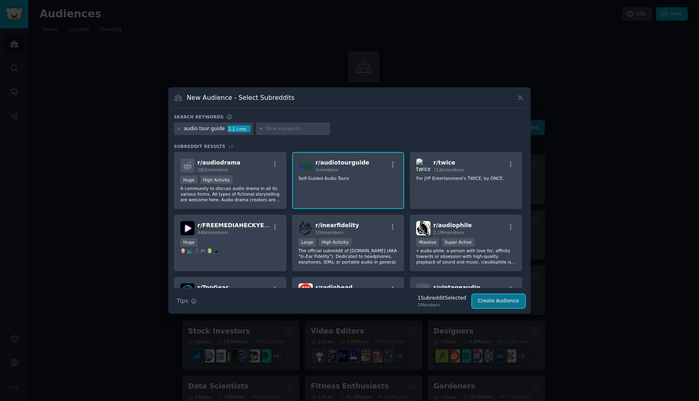  I want to click on p: Self-Guided Audio Tours, so click(348, 178).